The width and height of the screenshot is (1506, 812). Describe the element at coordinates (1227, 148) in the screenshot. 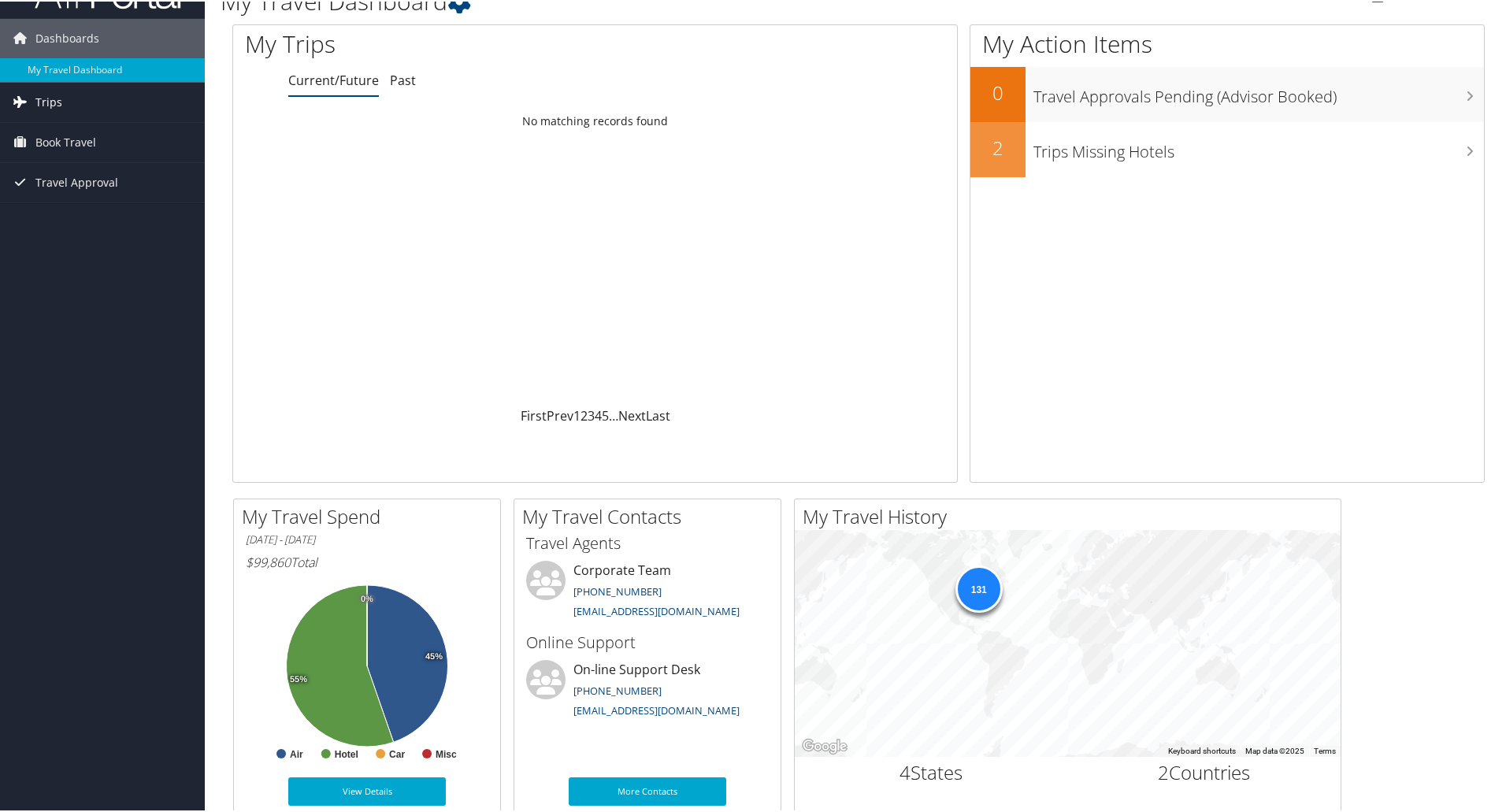

I see `a: 2Trips Missing Hotels` at that location.